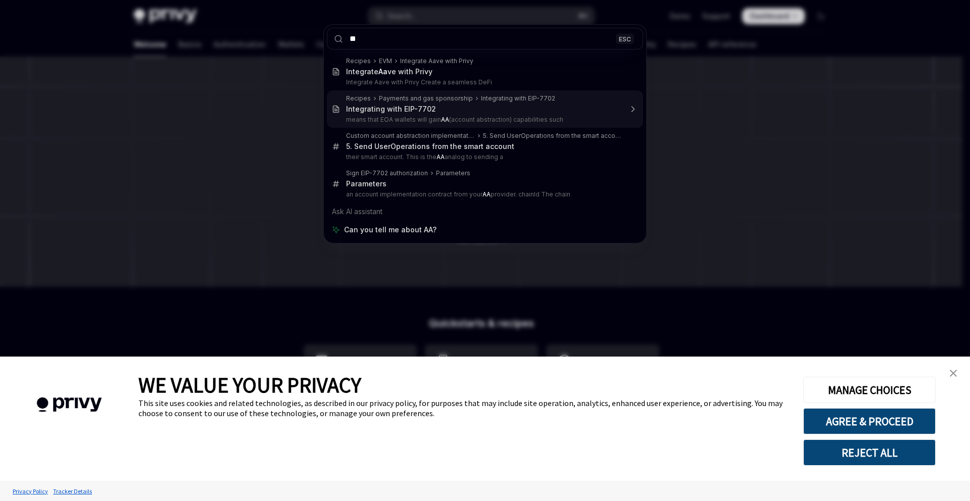 The width and height of the screenshot is (970, 501). I want to click on button: AGREE & PROCEED, so click(869, 421).